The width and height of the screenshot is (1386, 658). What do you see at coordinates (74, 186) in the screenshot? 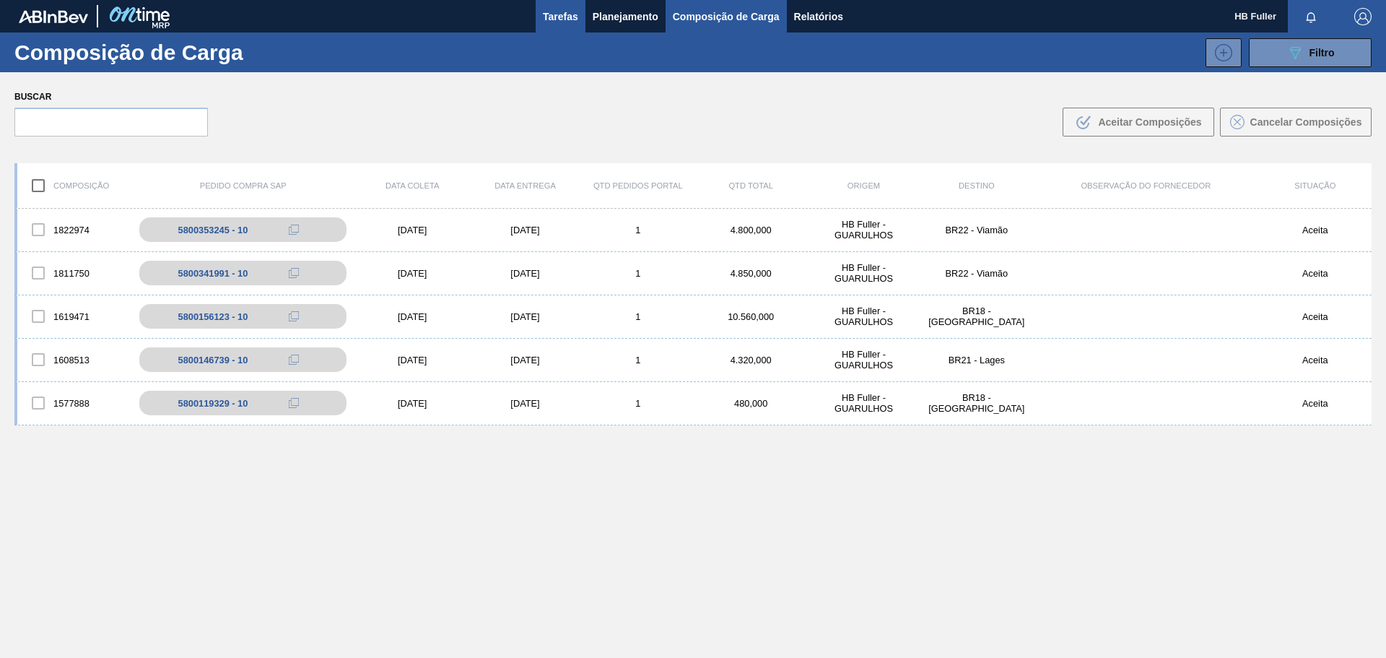
I see `div: Composição` at bounding box center [74, 186].